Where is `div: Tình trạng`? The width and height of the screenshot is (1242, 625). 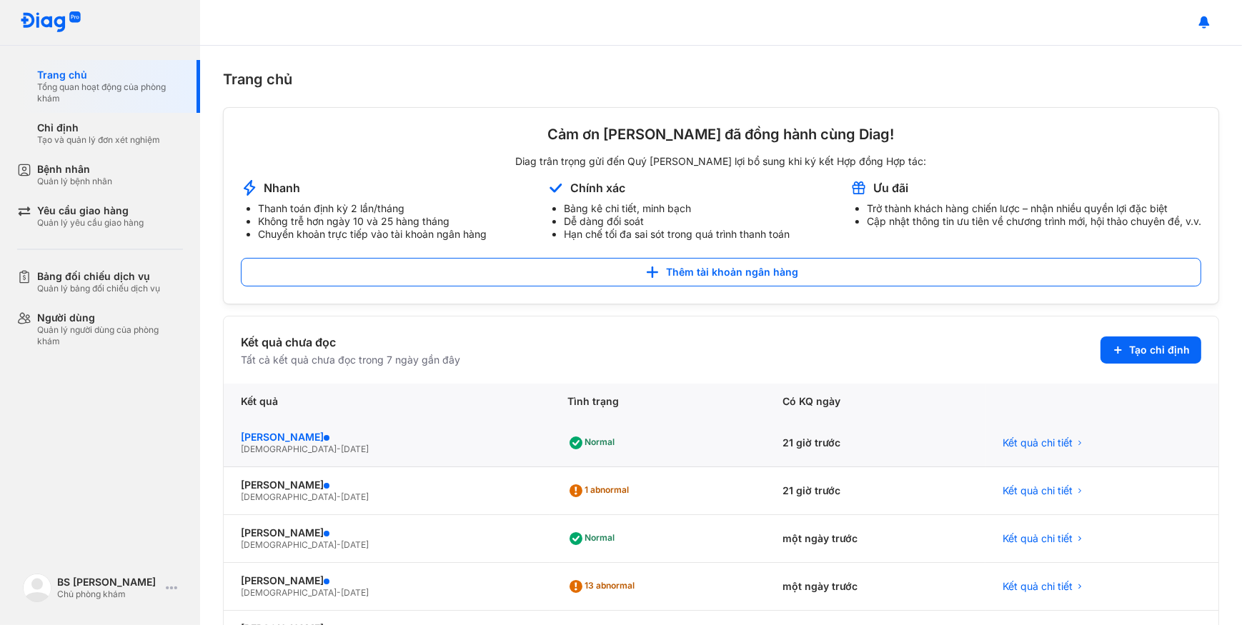
div: Tình trạng is located at coordinates (658, 401).